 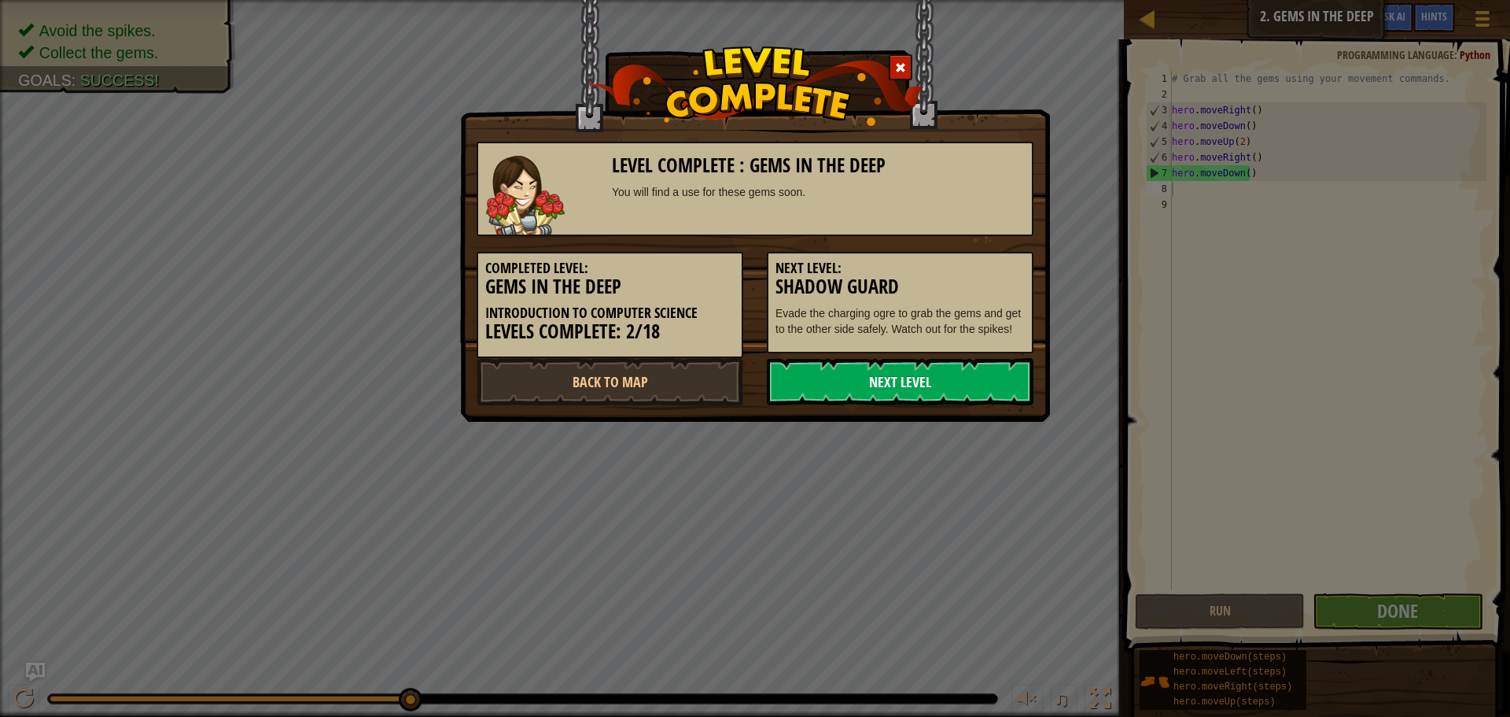 What do you see at coordinates (900, 268) in the screenshot?
I see `h5: Next Level:` at bounding box center [900, 268].